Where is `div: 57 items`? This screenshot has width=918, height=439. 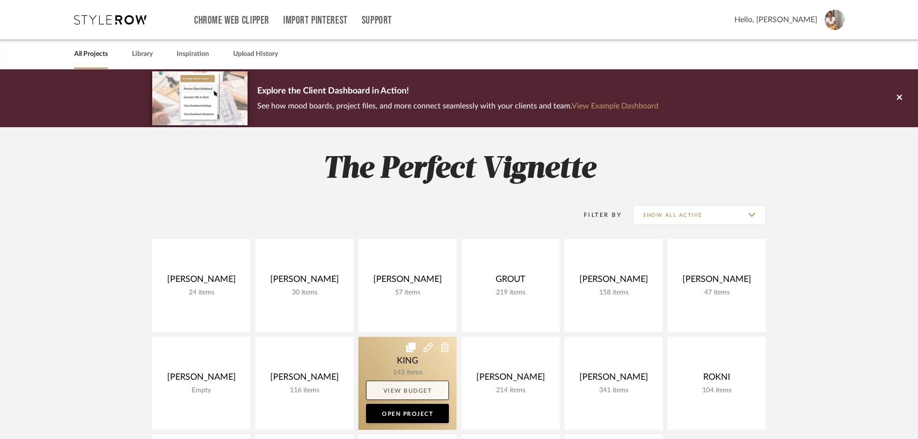
div: 57 items is located at coordinates (407, 292).